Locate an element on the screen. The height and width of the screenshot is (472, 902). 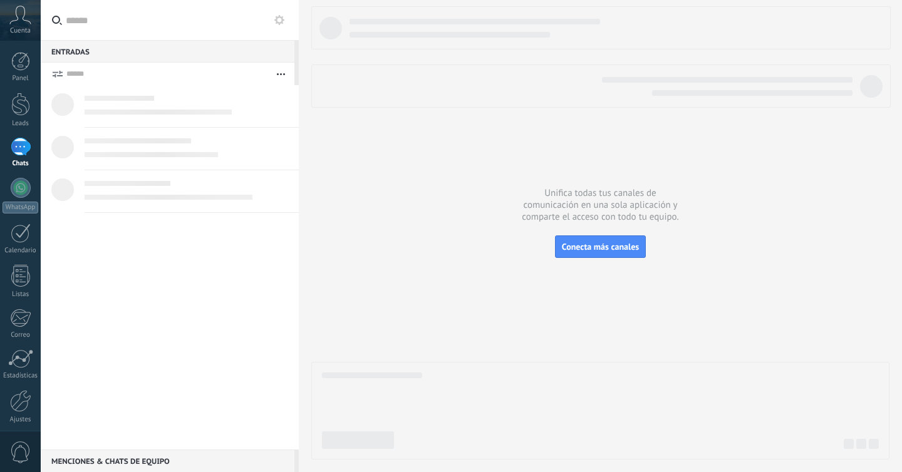
div: Entradas is located at coordinates (167, 51).